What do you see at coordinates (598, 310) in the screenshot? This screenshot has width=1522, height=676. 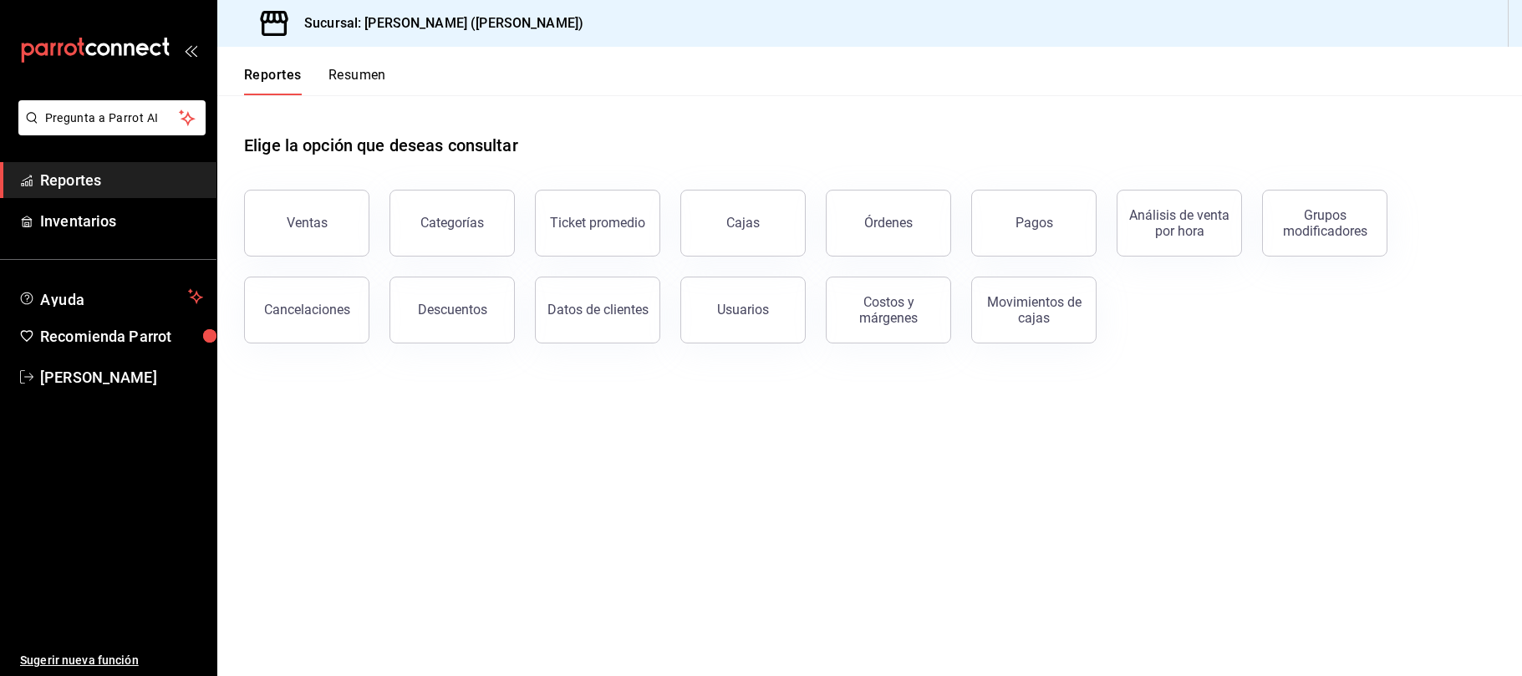 I see `button: Datos de clientes` at bounding box center [598, 310].